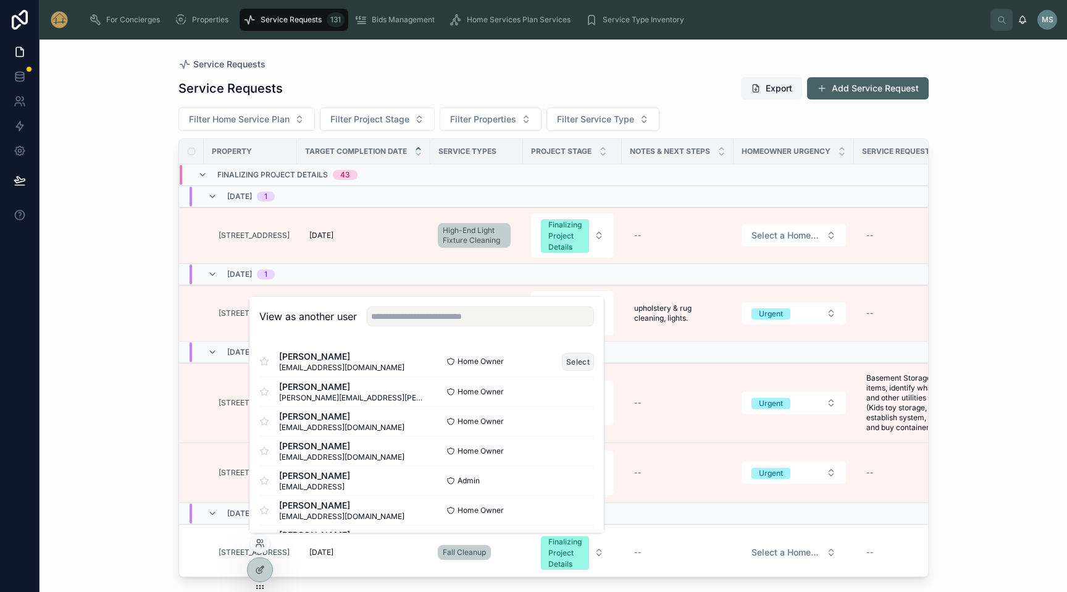  I want to click on a: upholstery & rug cleaning, lights., so click(678, 313).